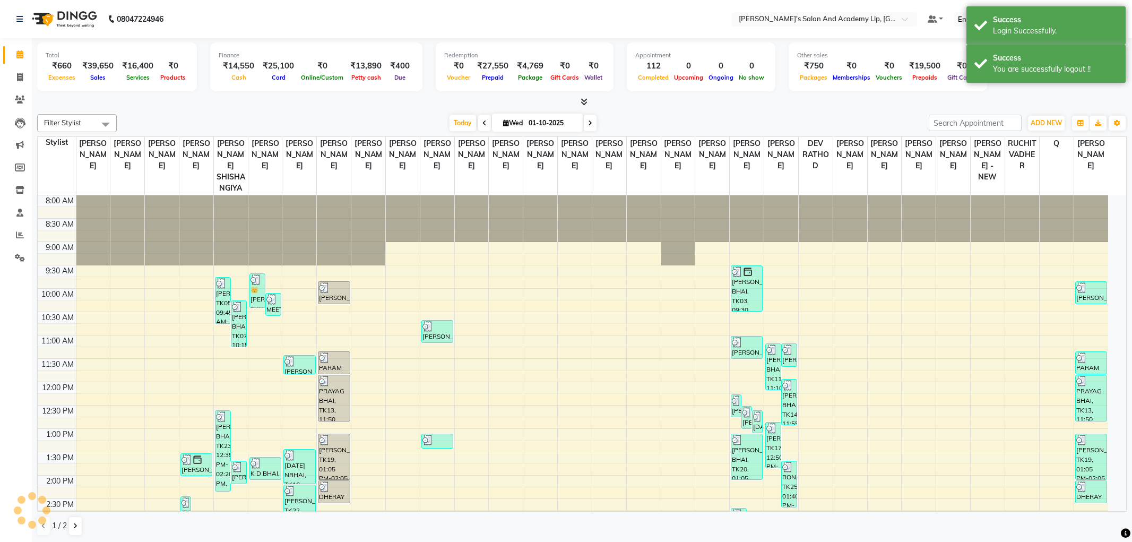  I want to click on div: ₹39,650, so click(98, 66).